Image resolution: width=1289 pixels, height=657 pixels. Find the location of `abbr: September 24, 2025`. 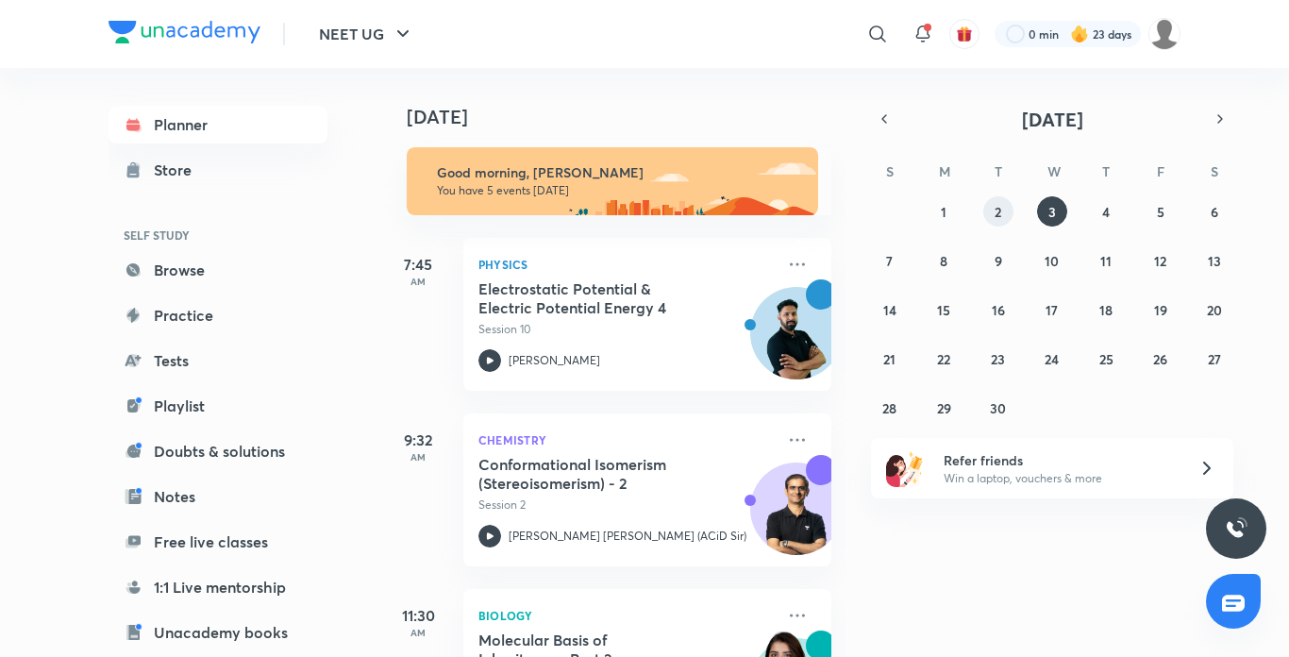

abbr: September 24, 2025 is located at coordinates (1051, 358).